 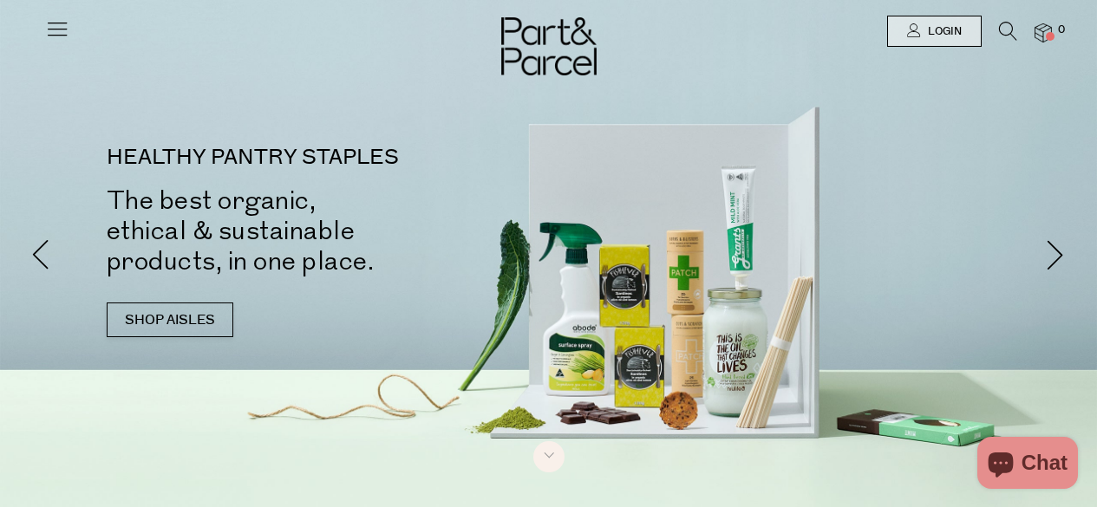 What do you see at coordinates (943, 31) in the screenshot?
I see `span: Login` at bounding box center [943, 31].